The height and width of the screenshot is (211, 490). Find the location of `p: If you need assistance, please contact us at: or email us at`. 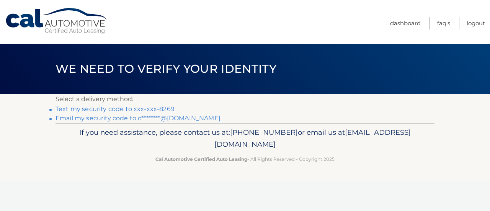

p: If you need assistance, please contact us at: or email us at is located at coordinates (245, 139).